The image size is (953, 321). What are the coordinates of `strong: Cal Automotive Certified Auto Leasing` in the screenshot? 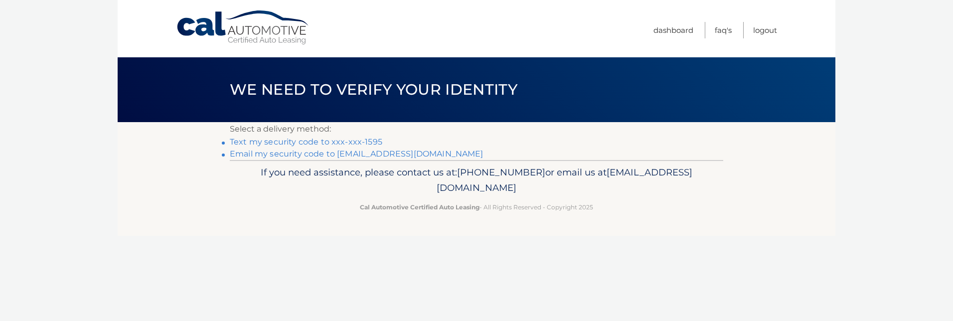 It's located at (420, 207).